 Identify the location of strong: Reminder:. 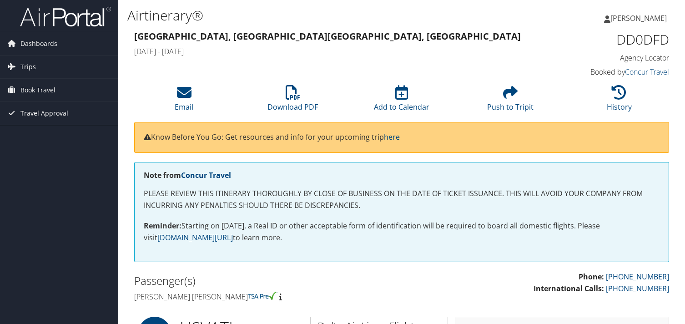
(162, 226).